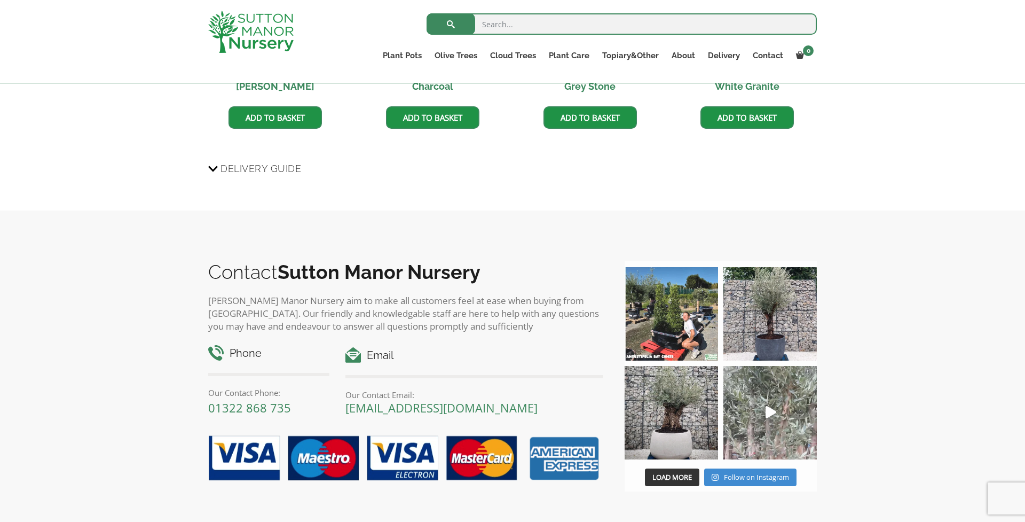  What do you see at coordinates (750, 477) in the screenshot?
I see `a: Instagram Follow on Instagram` at bounding box center [750, 477].